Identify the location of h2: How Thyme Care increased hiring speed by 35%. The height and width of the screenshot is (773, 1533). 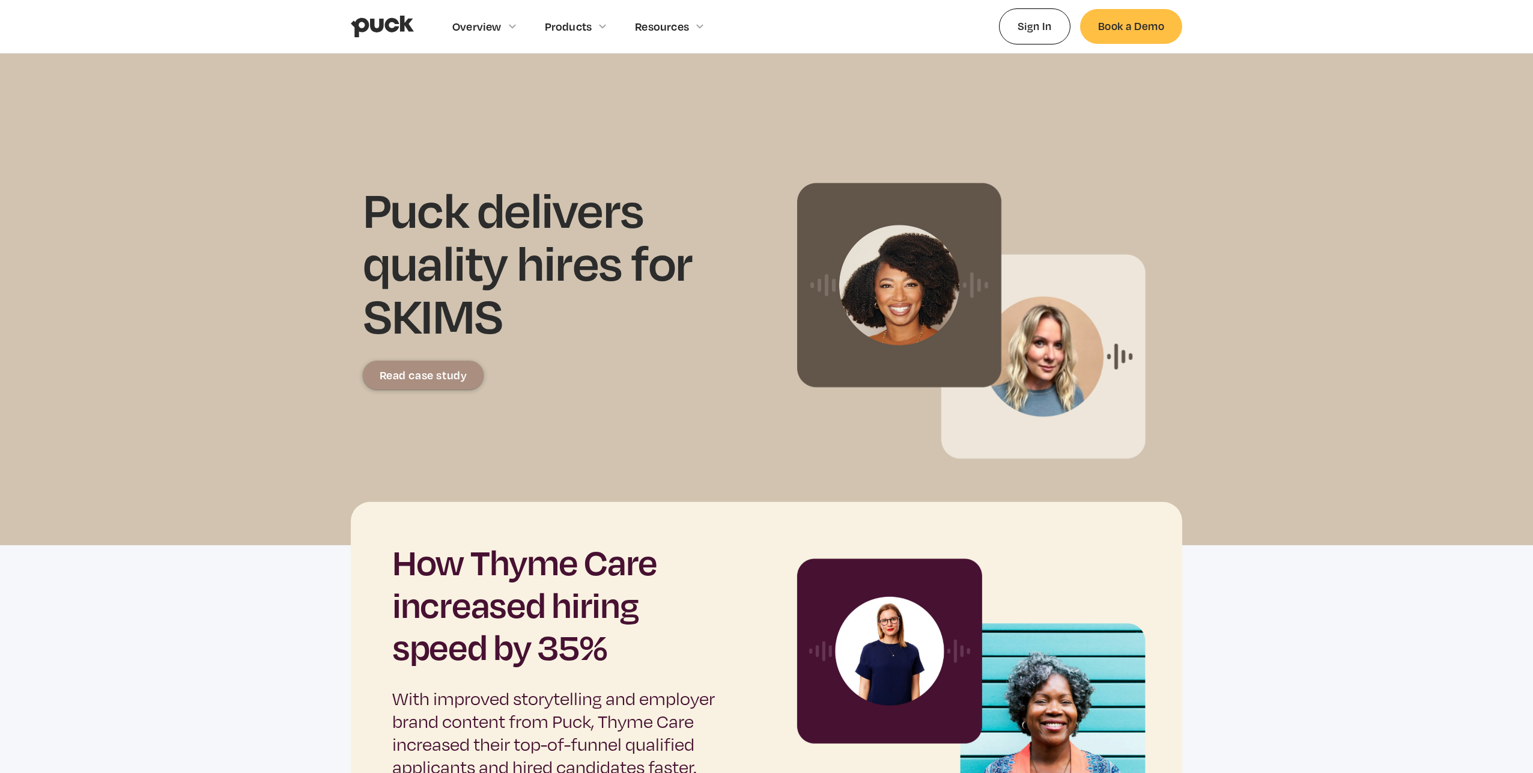
(562, 603).